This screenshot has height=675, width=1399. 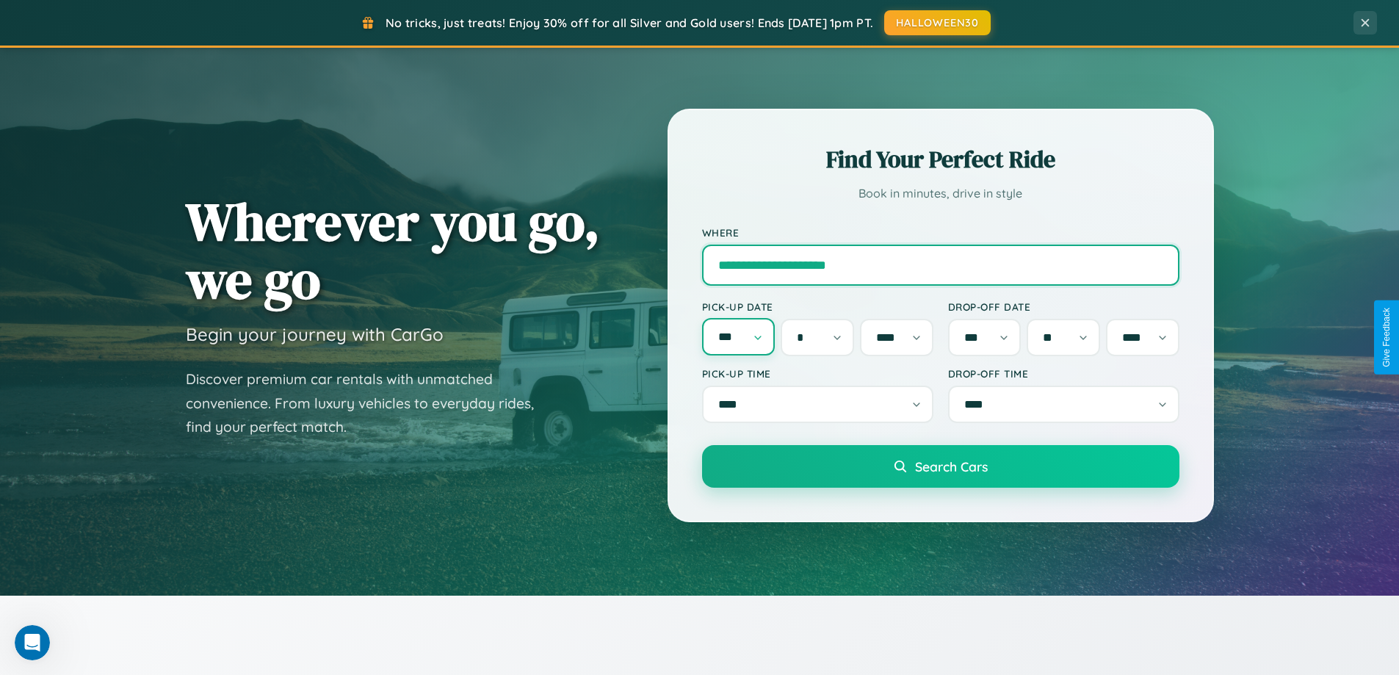 I want to click on label: Drop-off Time, so click(x=1063, y=373).